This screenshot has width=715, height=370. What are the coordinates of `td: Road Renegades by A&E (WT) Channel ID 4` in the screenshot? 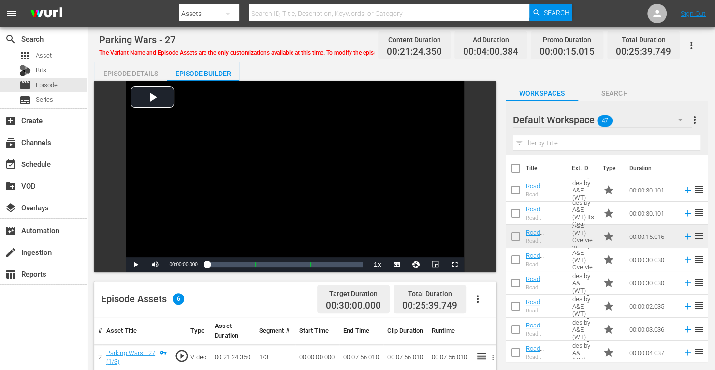 It's located at (584, 353).